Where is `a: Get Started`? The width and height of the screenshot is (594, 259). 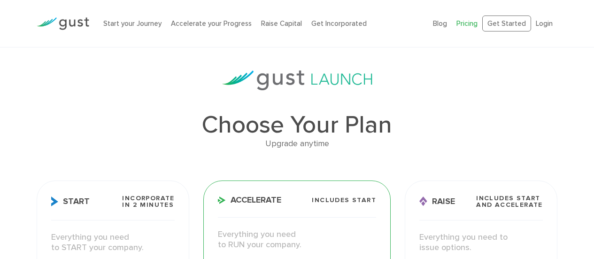
a: Get Started is located at coordinates (507, 23).